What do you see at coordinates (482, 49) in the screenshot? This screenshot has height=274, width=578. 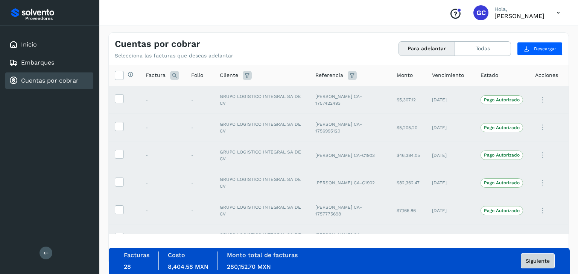 I see `button: Todas` at bounding box center [482, 49].